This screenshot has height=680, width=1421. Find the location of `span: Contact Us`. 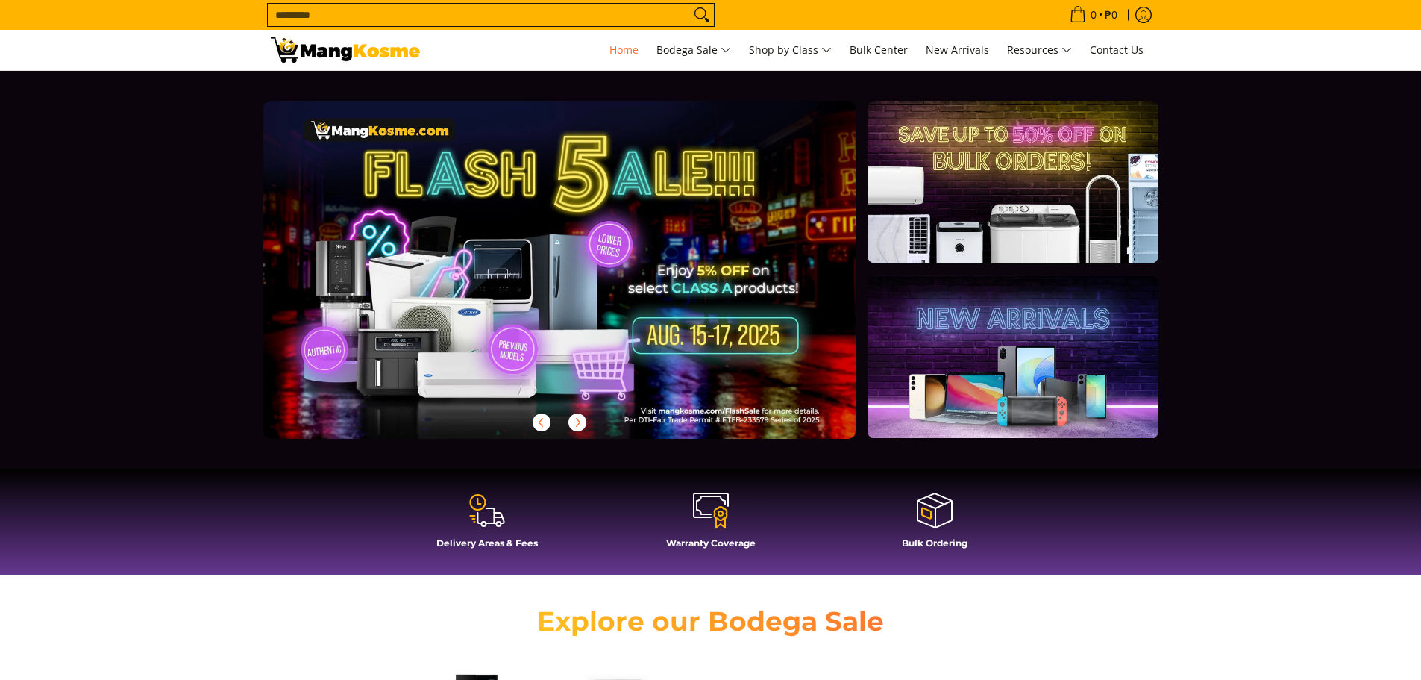

span: Contact Us is located at coordinates (1117, 49).